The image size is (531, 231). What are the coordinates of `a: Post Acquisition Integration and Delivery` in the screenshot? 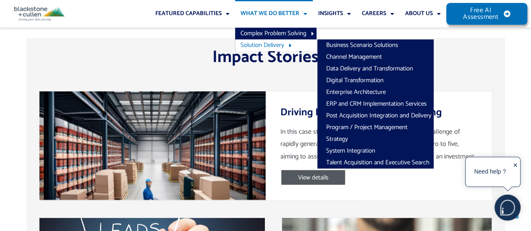 It's located at (375, 116).